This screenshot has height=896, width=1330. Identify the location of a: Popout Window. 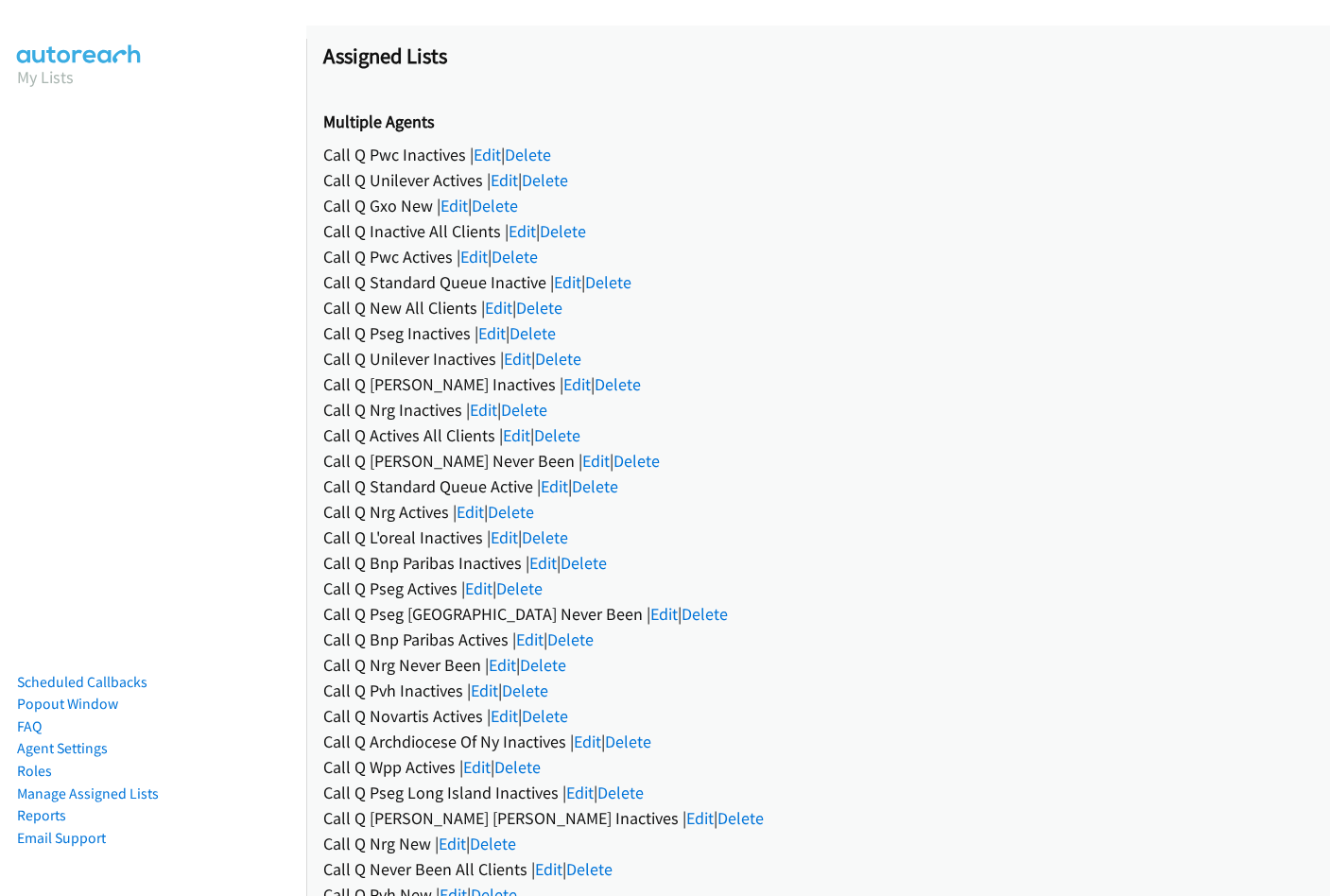
(67, 703).